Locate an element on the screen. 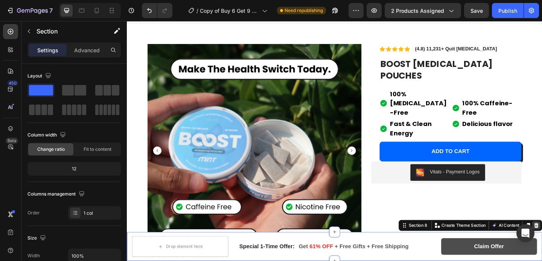 The image size is (542, 261). p: Advanced is located at coordinates (87, 50).